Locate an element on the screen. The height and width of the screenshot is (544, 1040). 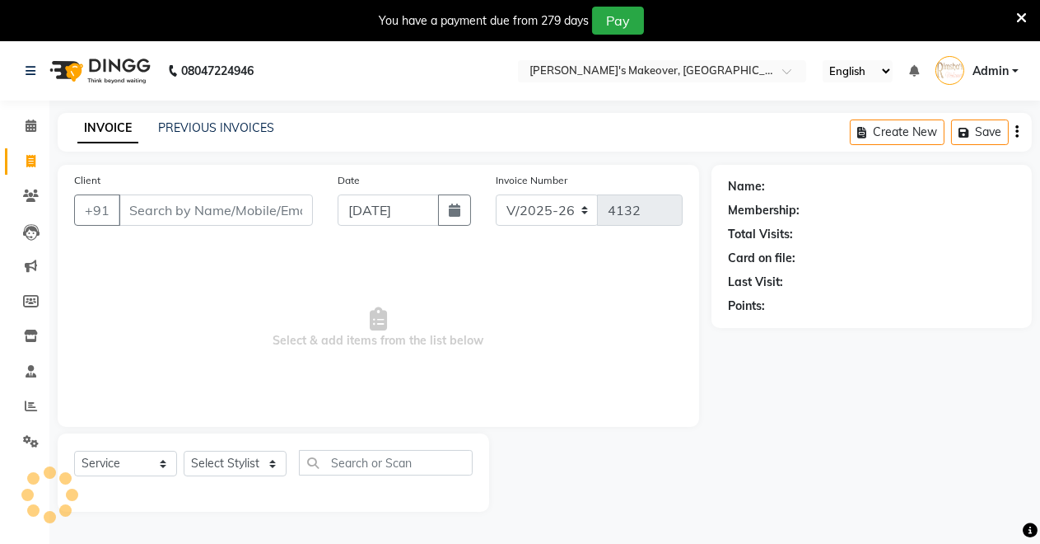
img: Admin is located at coordinates (950, 70).